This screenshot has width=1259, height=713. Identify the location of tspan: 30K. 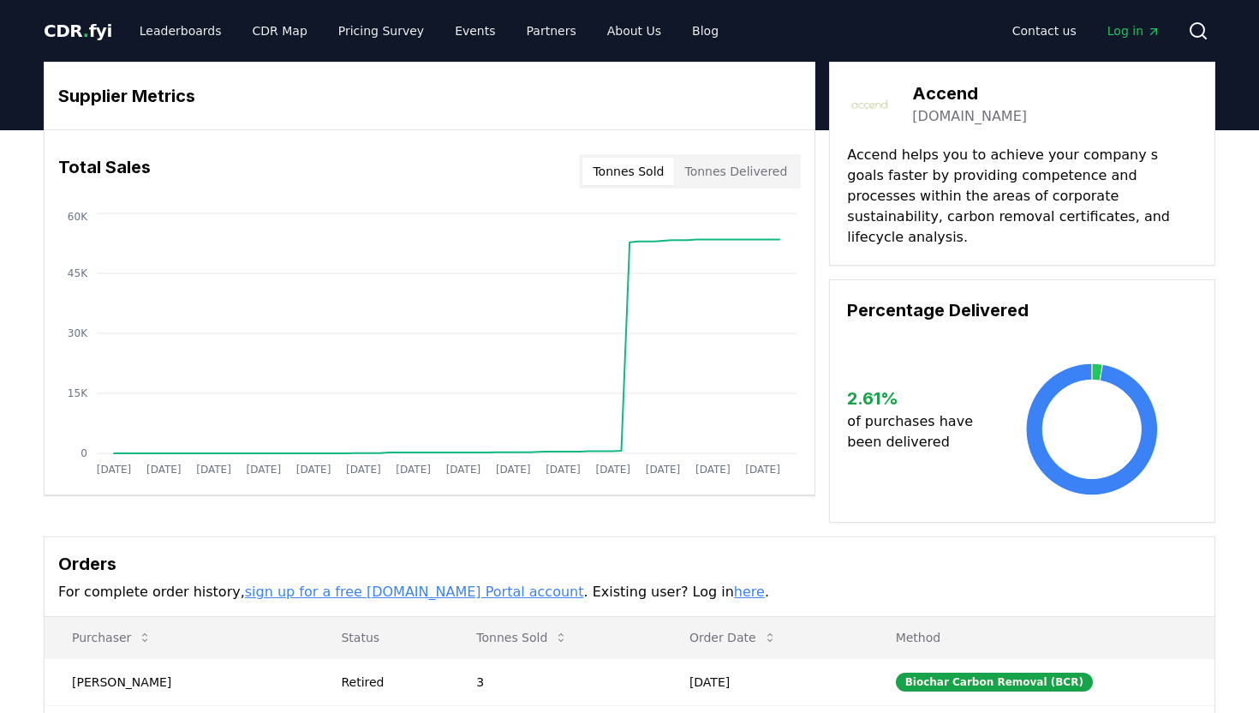
(78, 333).